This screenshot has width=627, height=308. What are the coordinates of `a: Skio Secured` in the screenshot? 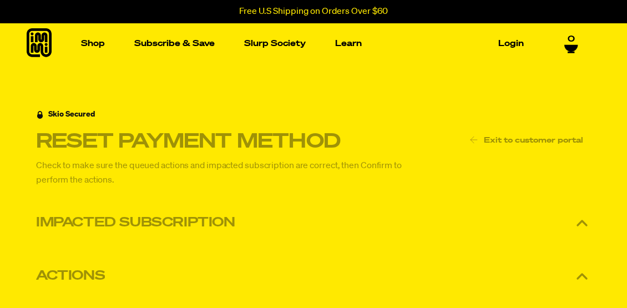 It's located at (66, 119).